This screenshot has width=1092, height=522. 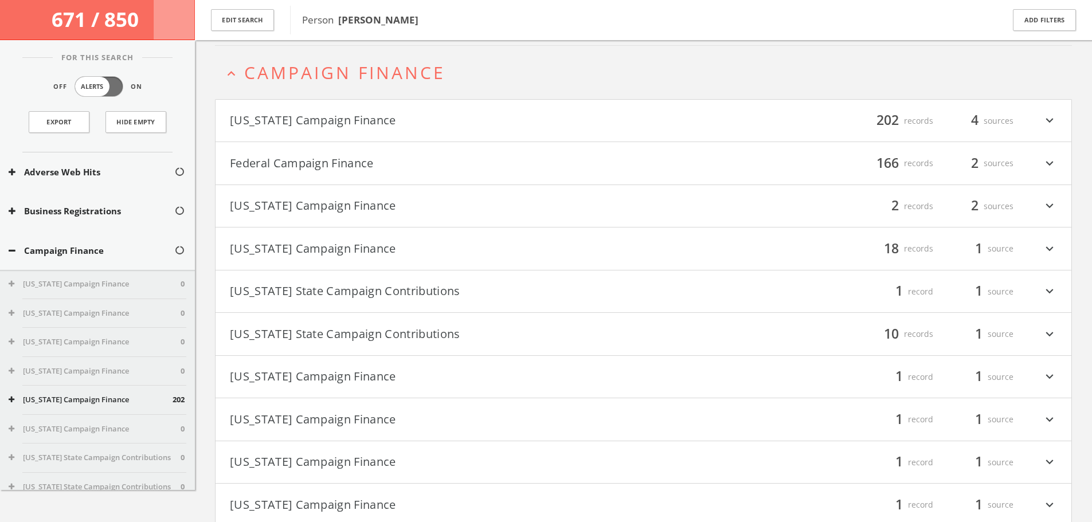 I want to click on button: Campaign Finance, so click(x=91, y=250).